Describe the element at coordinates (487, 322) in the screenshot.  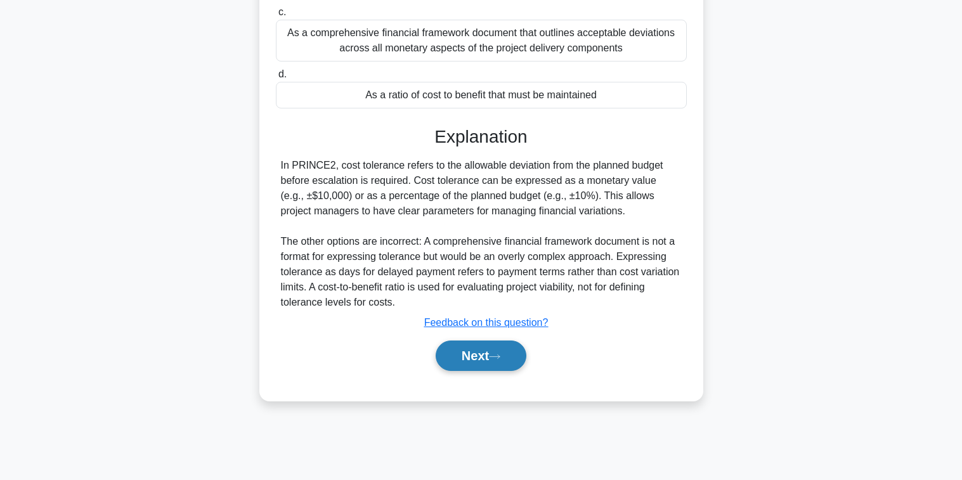
I see `a: Feedback on this question?` at that location.